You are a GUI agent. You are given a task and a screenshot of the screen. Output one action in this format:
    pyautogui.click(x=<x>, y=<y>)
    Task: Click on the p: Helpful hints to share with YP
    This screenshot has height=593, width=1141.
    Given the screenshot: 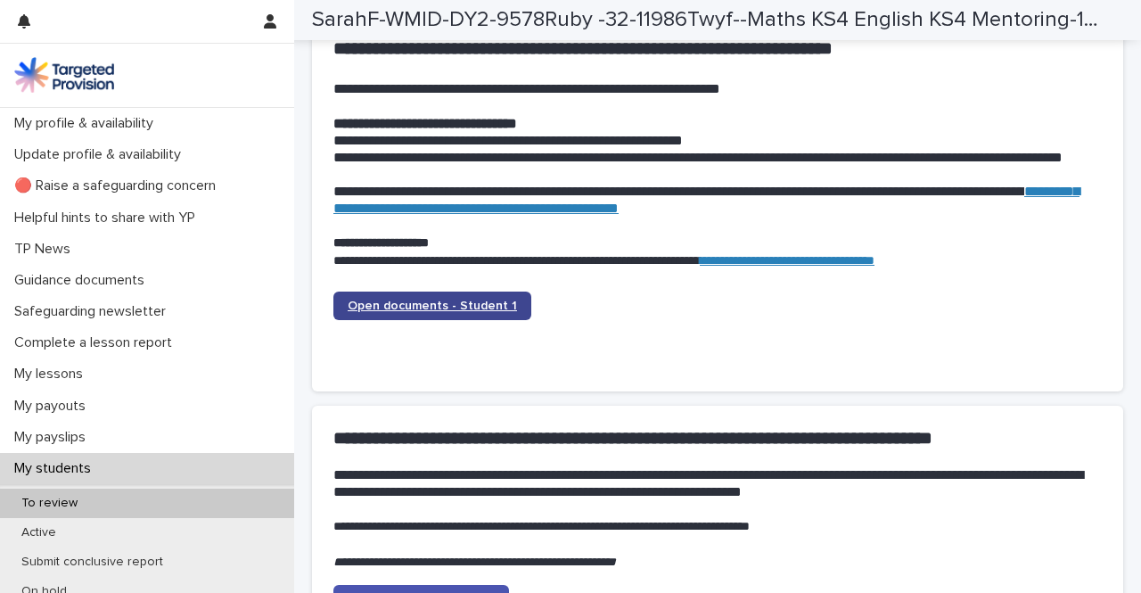 What is the action you would take?
    pyautogui.click(x=108, y=218)
    